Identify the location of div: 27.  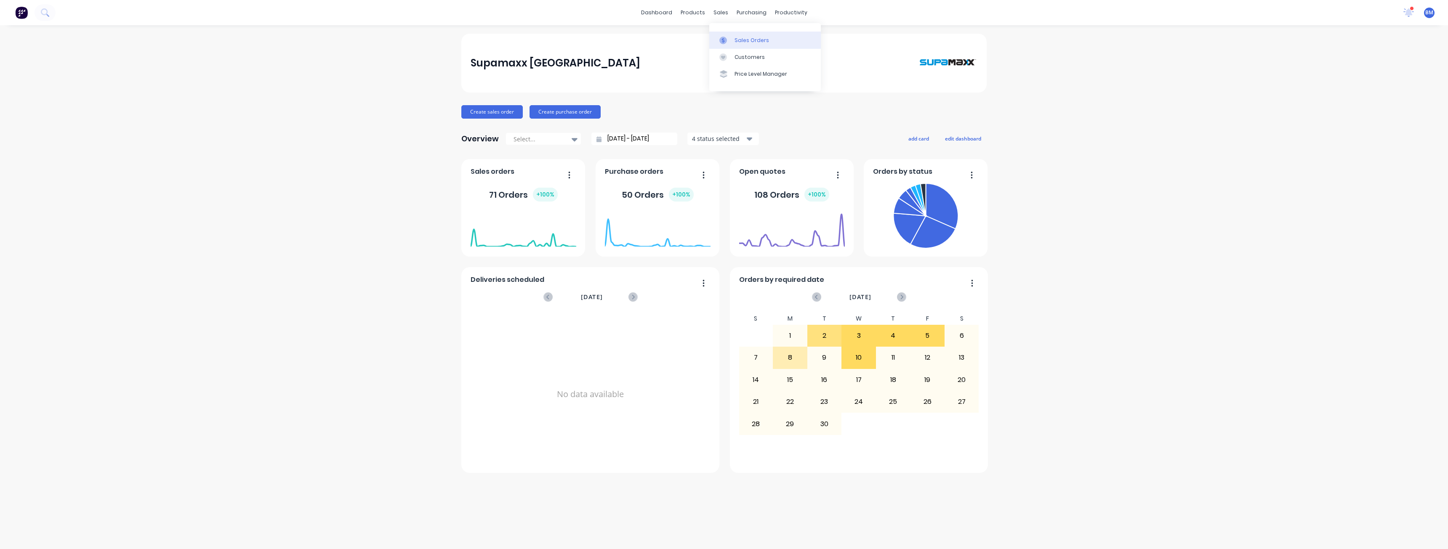
(962, 402).